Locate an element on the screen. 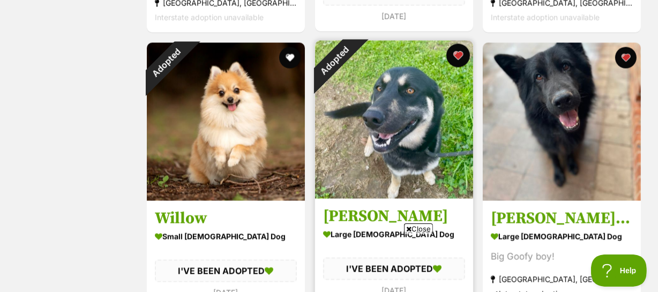 Image resolution: width=658 pixels, height=292 pixels. h3: Willow is located at coordinates (226, 219).